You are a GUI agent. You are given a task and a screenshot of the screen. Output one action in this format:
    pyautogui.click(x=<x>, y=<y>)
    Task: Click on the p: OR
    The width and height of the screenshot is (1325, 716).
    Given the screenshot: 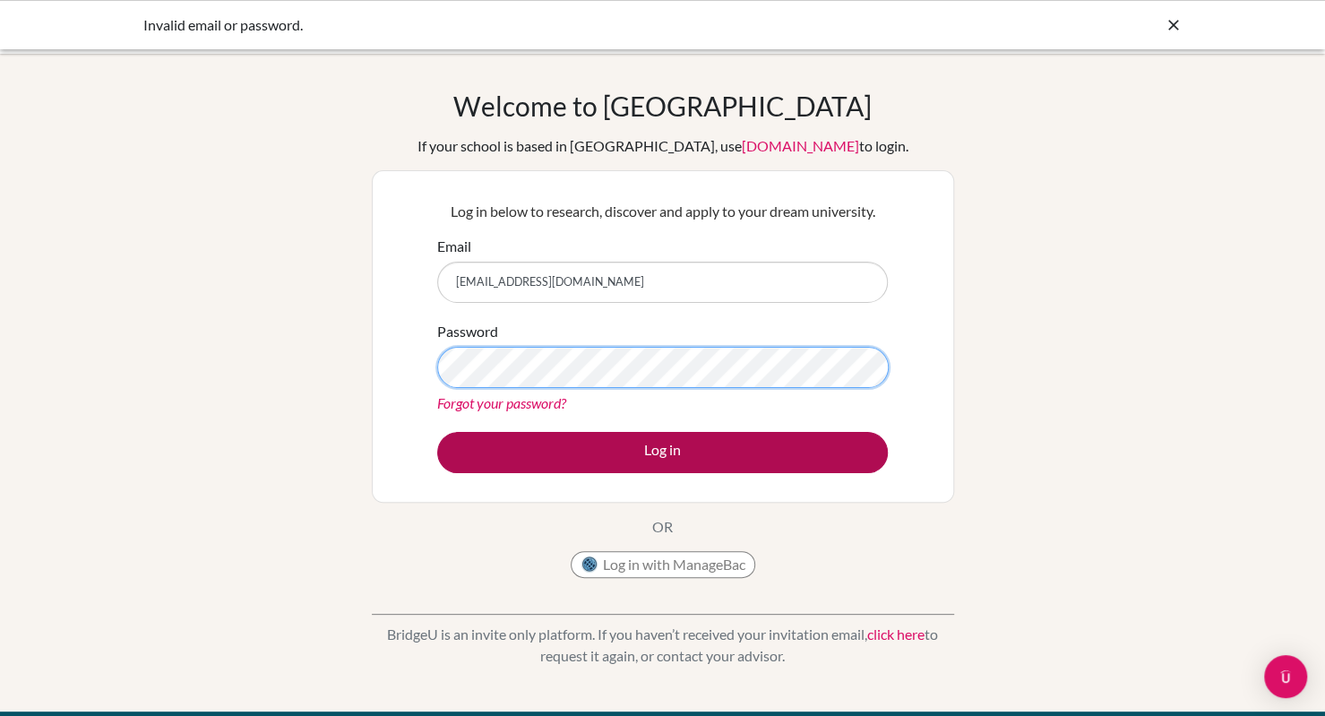 What is the action you would take?
    pyautogui.click(x=662, y=527)
    